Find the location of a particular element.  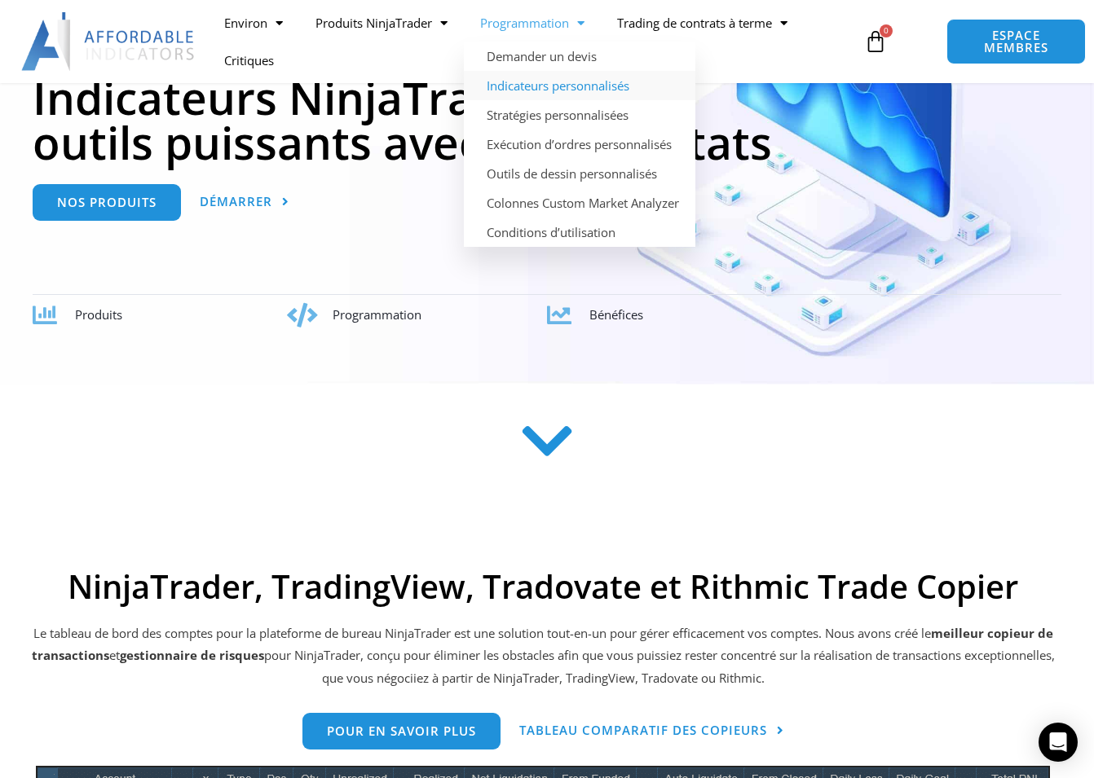

a: Environ is located at coordinates (253, 23).